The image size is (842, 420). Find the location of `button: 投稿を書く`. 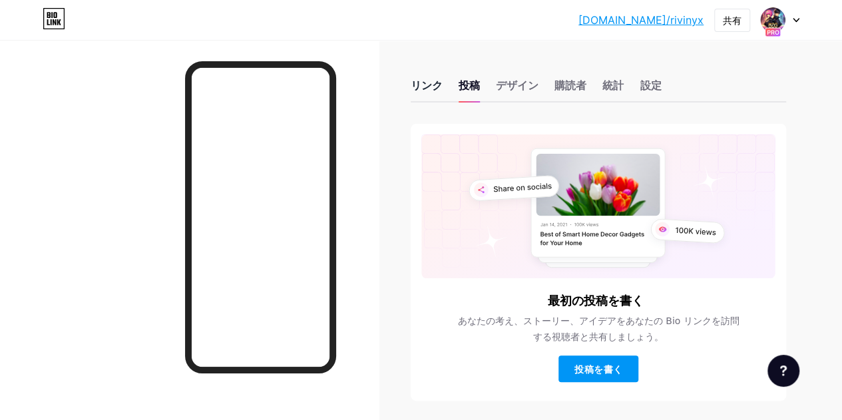

button: 投稿を書く is located at coordinates (599, 369).